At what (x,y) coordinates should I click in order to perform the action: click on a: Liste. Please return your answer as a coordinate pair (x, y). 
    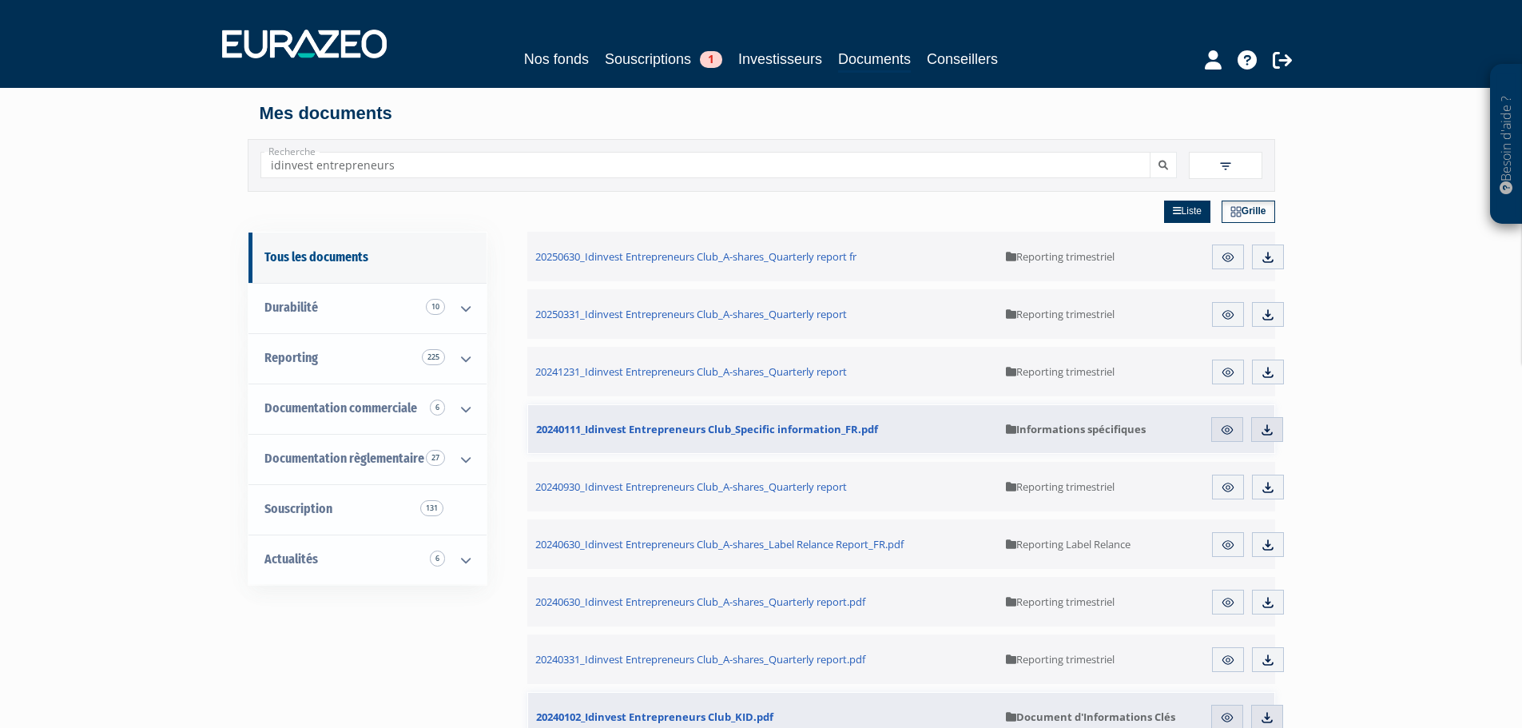
    Looking at the image, I should click on (1187, 212).